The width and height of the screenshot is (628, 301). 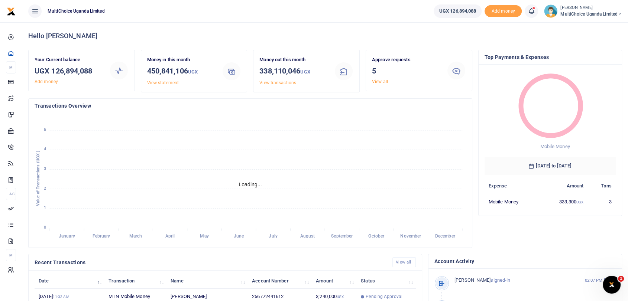 I want to click on p: Money in this month, so click(x=181, y=60).